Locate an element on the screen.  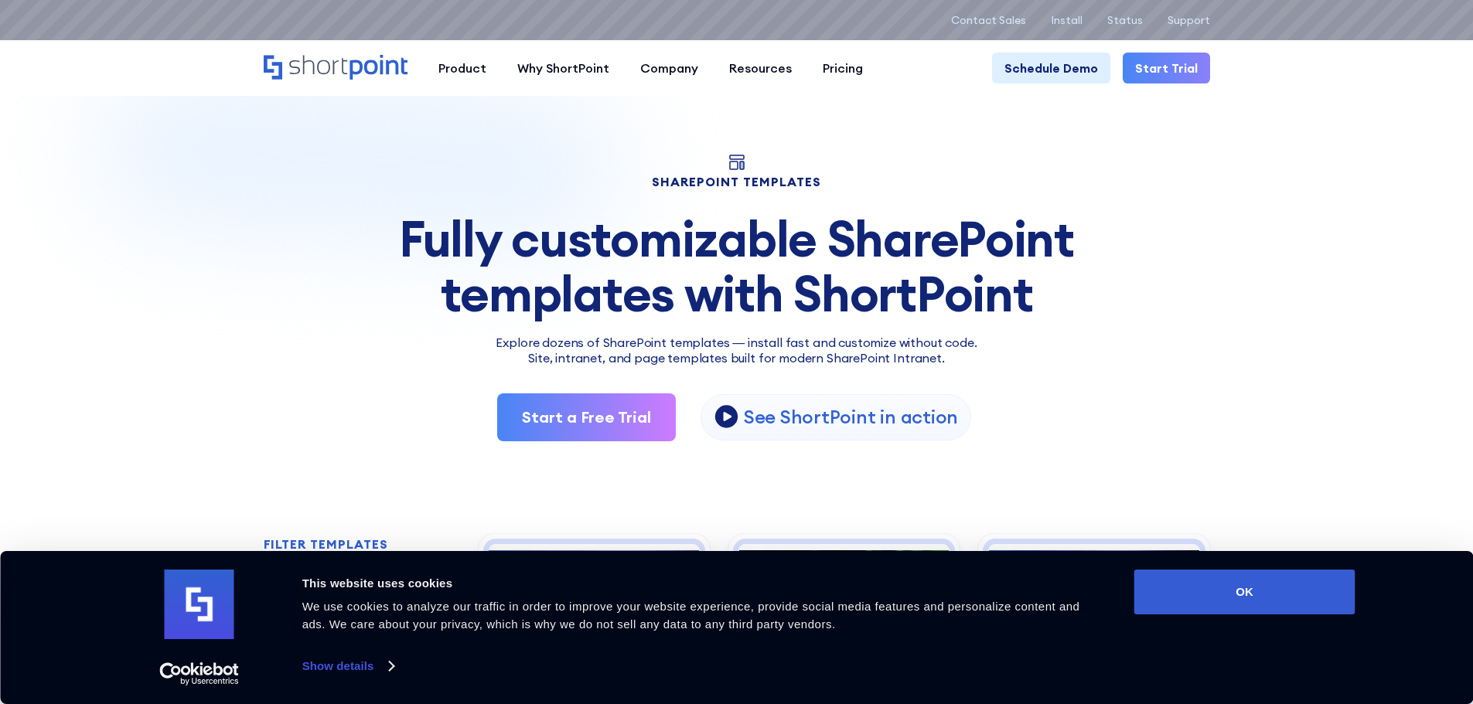
a: Usercentrics Cookiebot - opens in a new window is located at coordinates (199, 674).